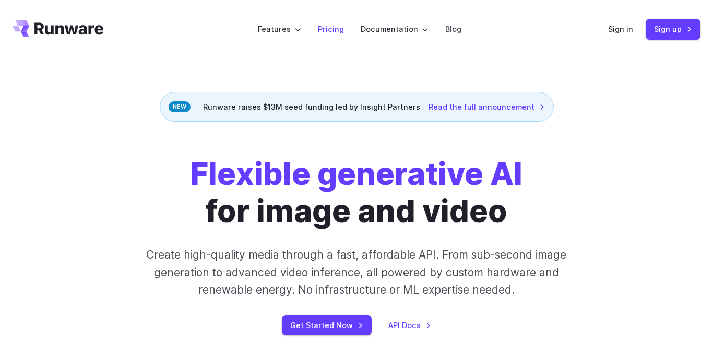  What do you see at coordinates (279, 29) in the screenshot?
I see `label: Features` at bounding box center [279, 29].